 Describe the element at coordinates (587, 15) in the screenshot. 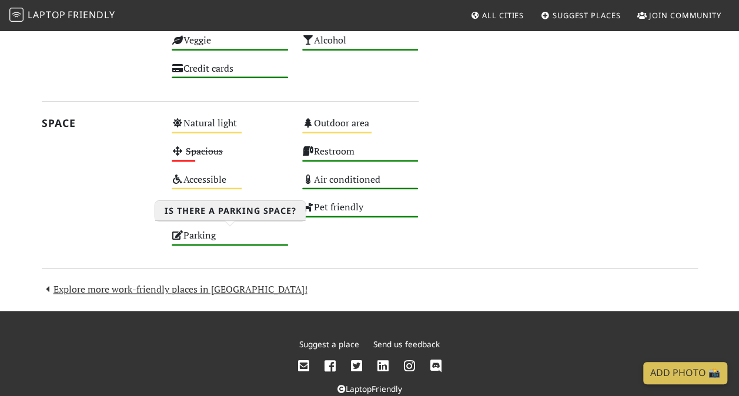

I see `span: Suggest Places` at that location.